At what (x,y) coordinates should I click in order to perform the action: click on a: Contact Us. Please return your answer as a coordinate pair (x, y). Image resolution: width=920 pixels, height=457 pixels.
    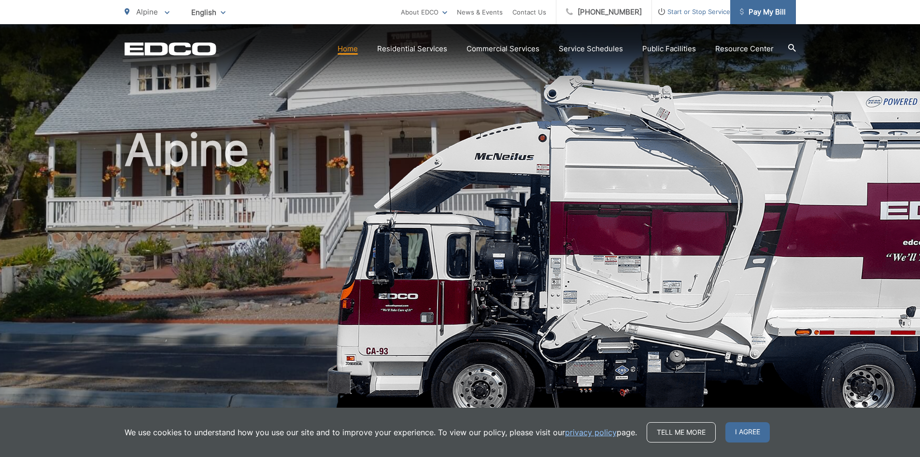
    Looking at the image, I should click on (529, 12).